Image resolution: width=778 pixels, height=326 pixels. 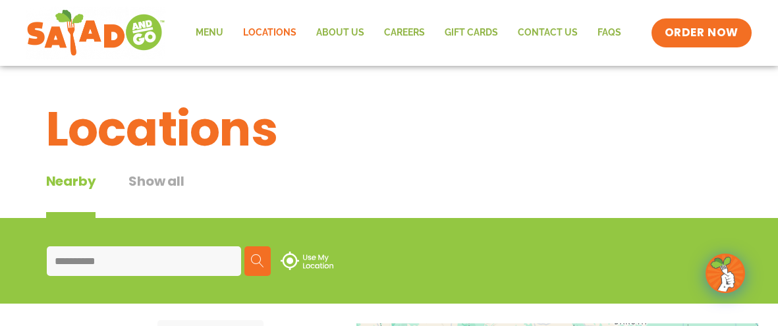 I want to click on a: Careers, so click(x=405, y=33).